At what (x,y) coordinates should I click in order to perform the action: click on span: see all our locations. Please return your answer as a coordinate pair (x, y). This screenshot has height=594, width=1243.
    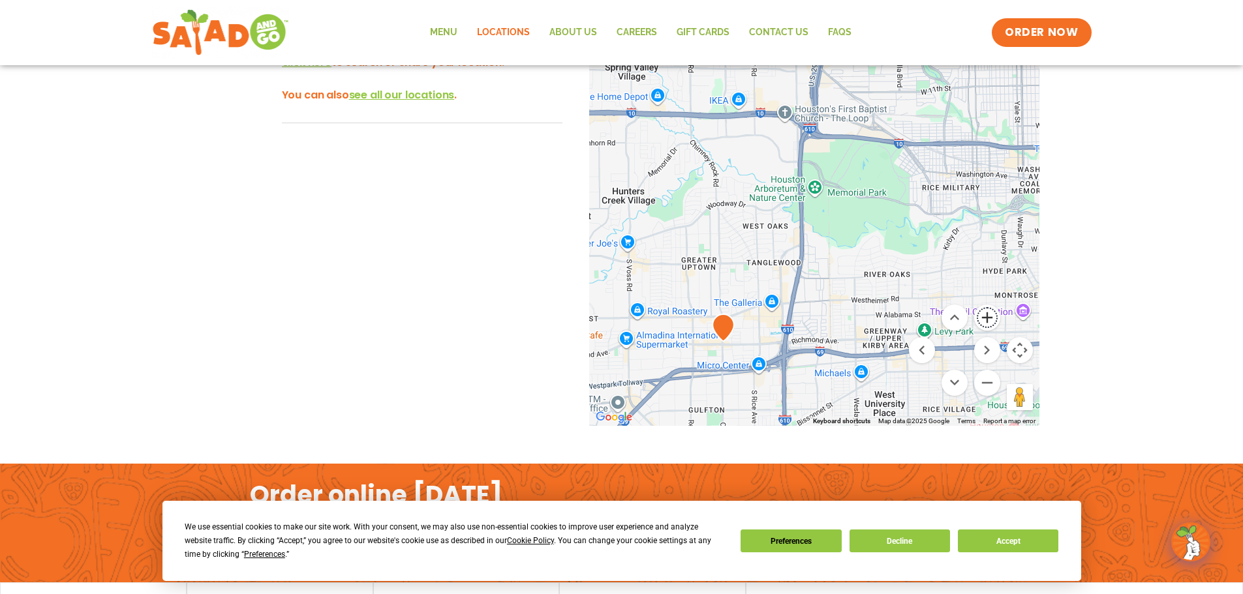
    Looking at the image, I should click on (402, 95).